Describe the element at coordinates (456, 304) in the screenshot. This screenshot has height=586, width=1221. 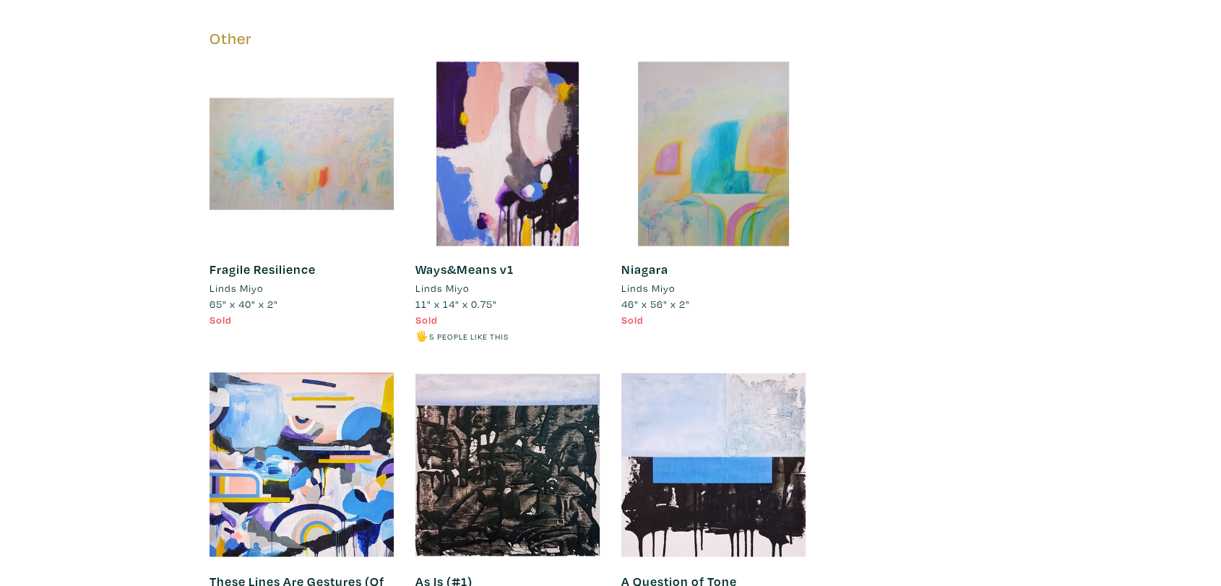
I see `span: 11" x 14" x 0.75"` at that location.